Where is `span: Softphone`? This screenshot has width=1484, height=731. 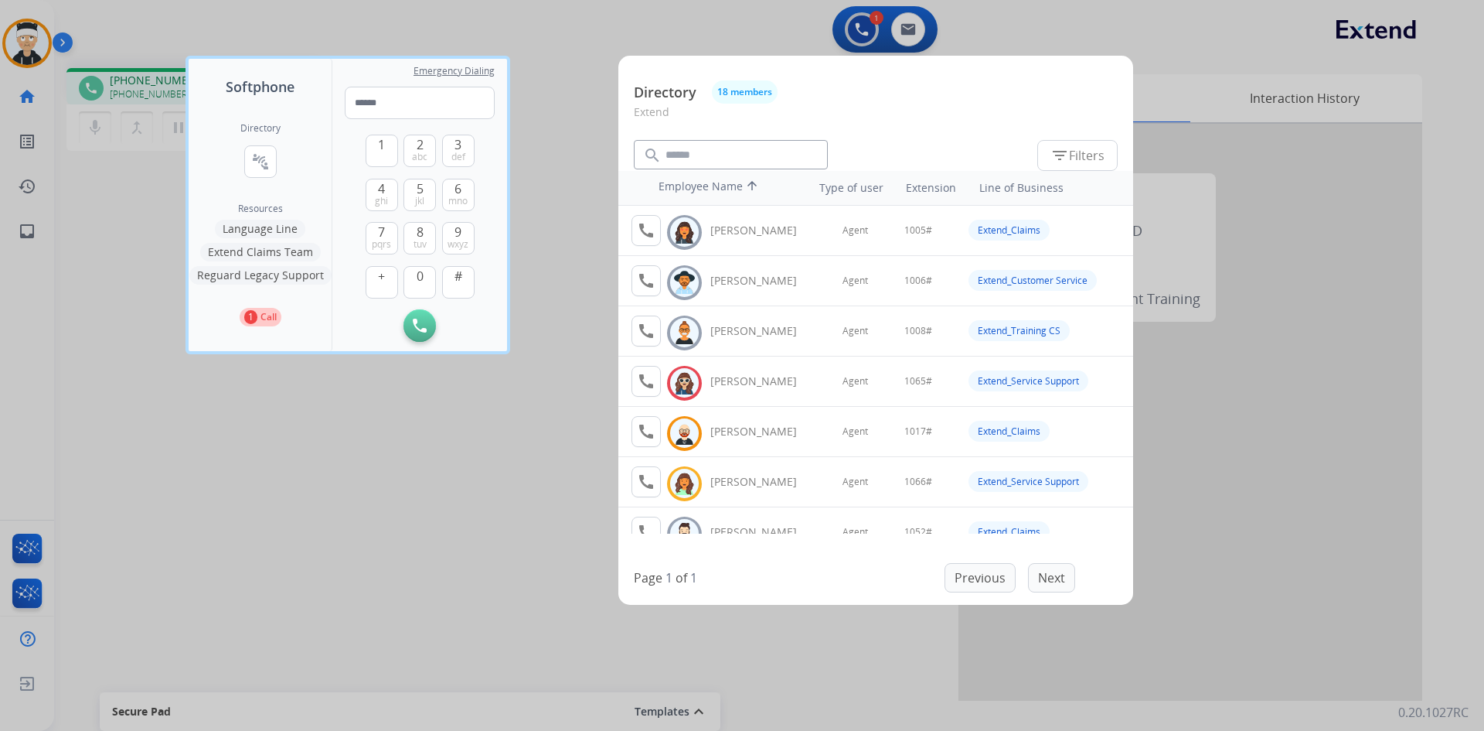 span: Softphone is located at coordinates (260, 87).